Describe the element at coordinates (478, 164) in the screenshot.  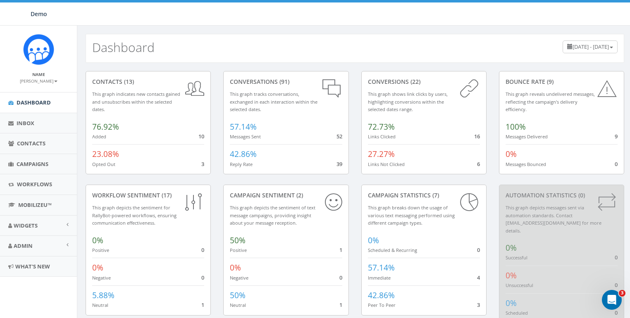
I see `span: 6` at that location.